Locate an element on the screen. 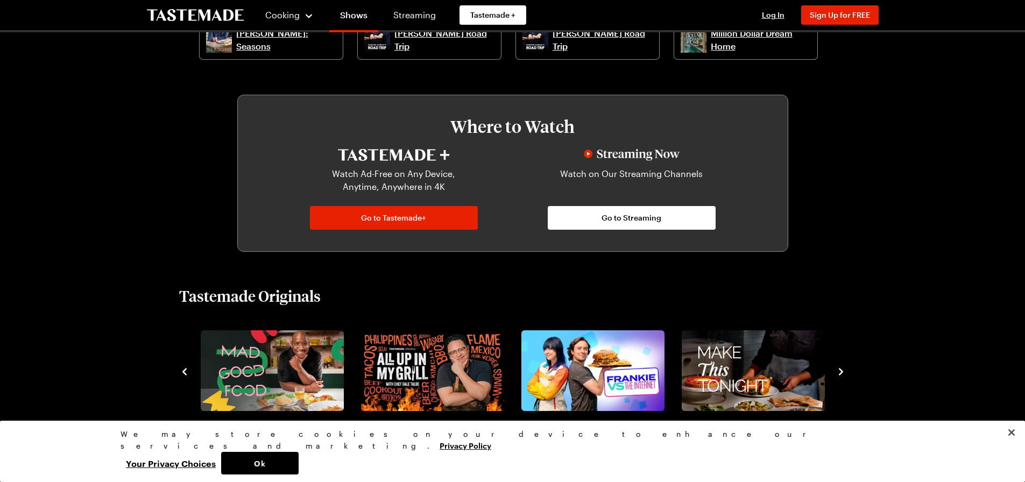 This screenshot has width=1025, height=482. p: Watch Ad-Free on Any Device, Anytime, Anywhere in 4K is located at coordinates (394, 180).